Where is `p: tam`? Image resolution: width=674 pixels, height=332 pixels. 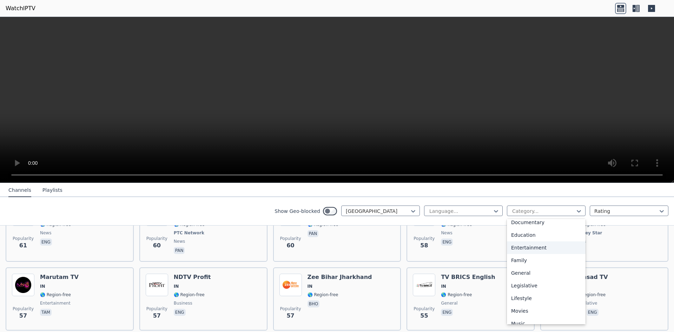
p: tam is located at coordinates (46, 312).